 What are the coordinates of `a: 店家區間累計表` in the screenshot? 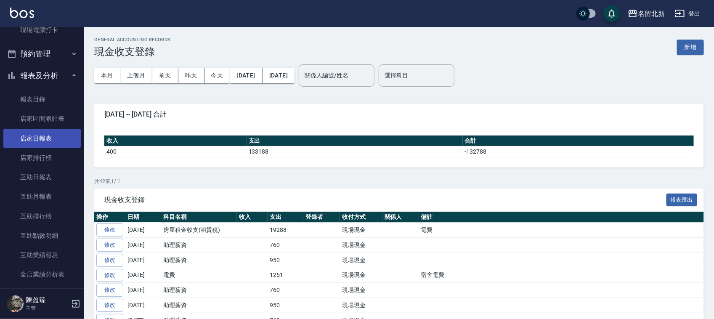 It's located at (42, 119).